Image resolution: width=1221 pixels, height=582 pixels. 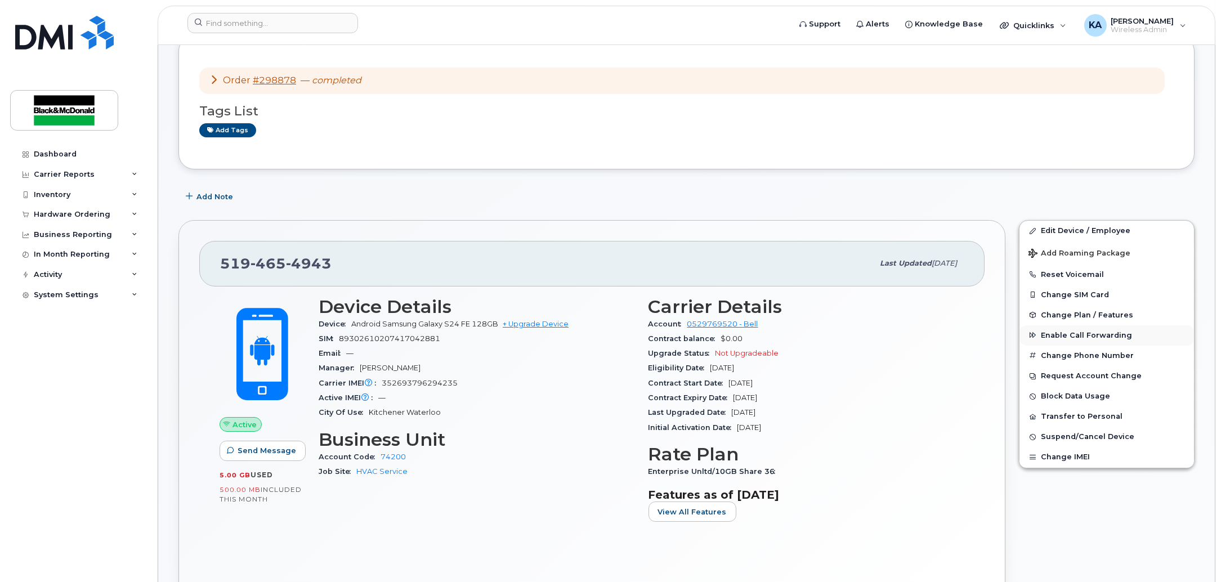 What do you see at coordinates (244, 424) in the screenshot?
I see `span: Active` at bounding box center [244, 424].